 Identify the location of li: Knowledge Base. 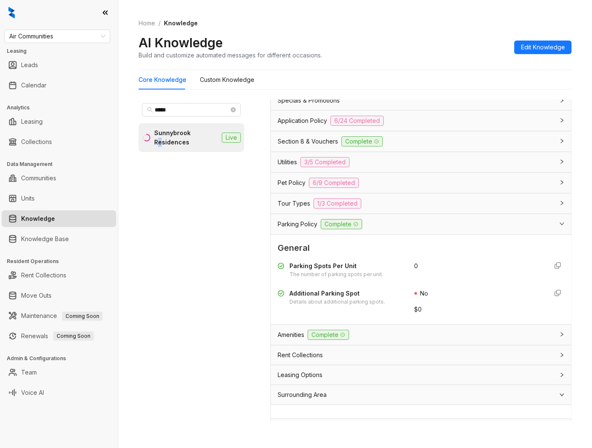
(59, 239).